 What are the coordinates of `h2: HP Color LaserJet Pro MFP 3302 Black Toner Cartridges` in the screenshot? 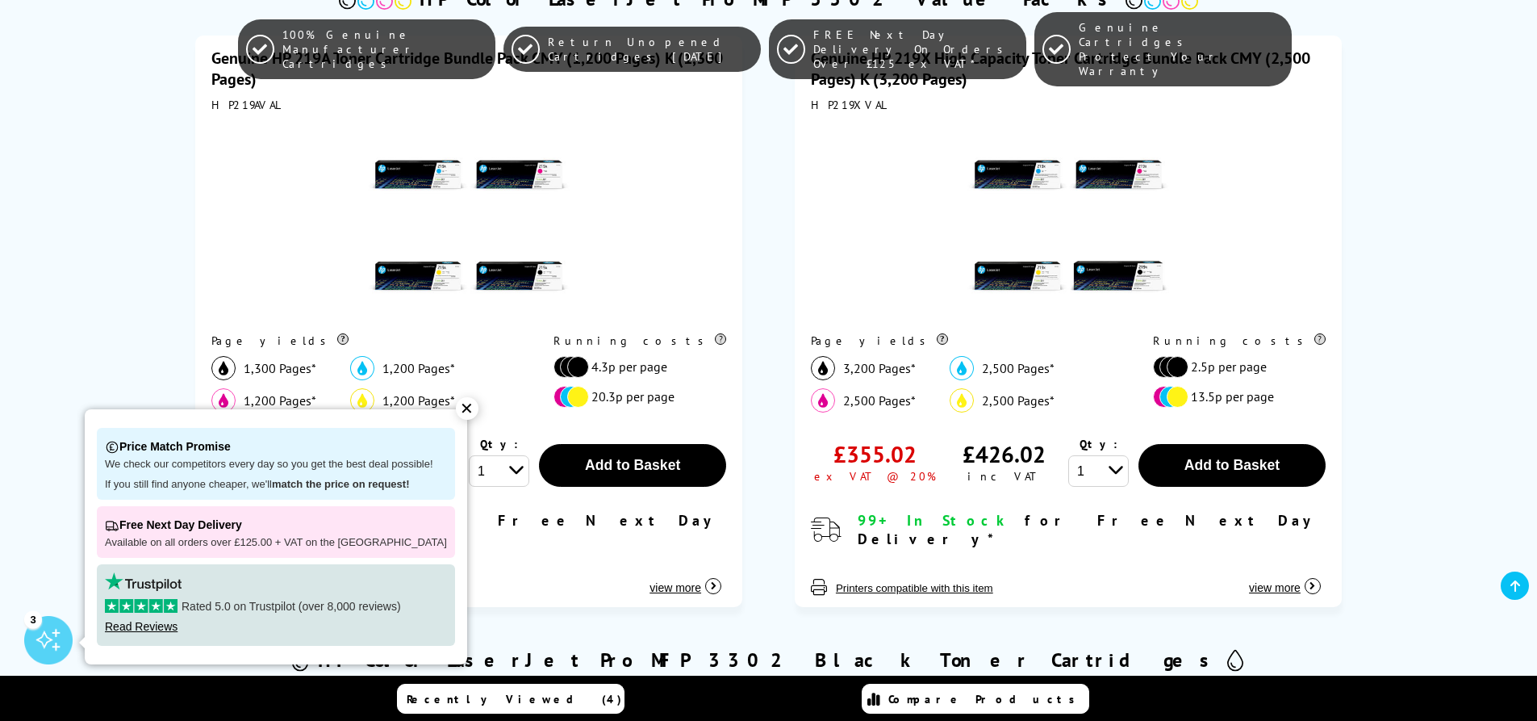 It's located at (768, 659).